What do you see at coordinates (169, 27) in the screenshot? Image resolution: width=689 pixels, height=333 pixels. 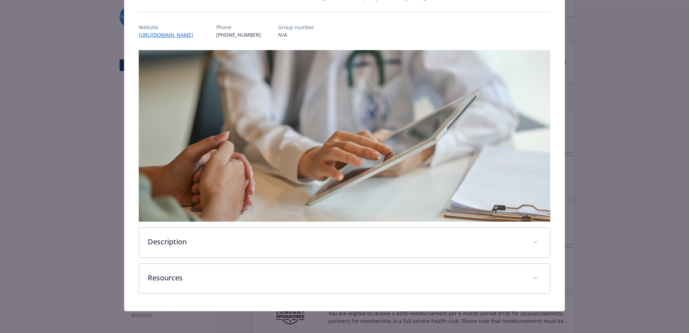 I see `p: Website` at bounding box center [169, 27].